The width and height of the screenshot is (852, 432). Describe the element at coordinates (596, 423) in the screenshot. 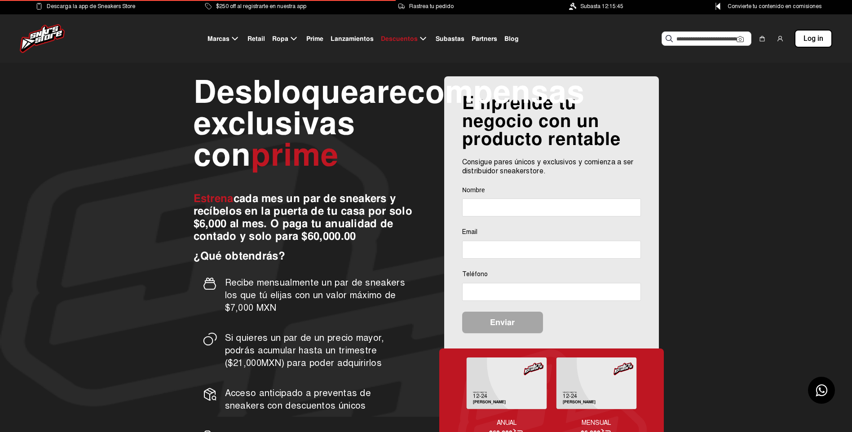

I see `p: MENSUAL` at that location.